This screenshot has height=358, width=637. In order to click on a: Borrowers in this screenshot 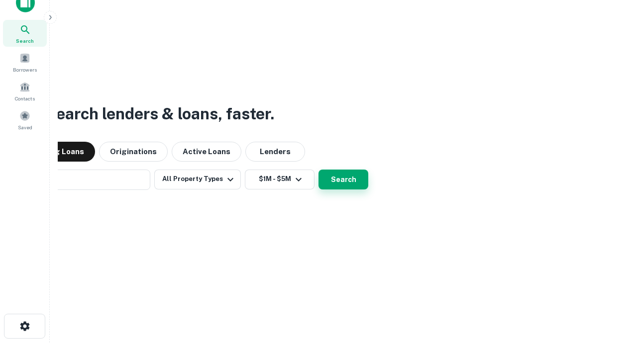, I will do `click(25, 62)`.